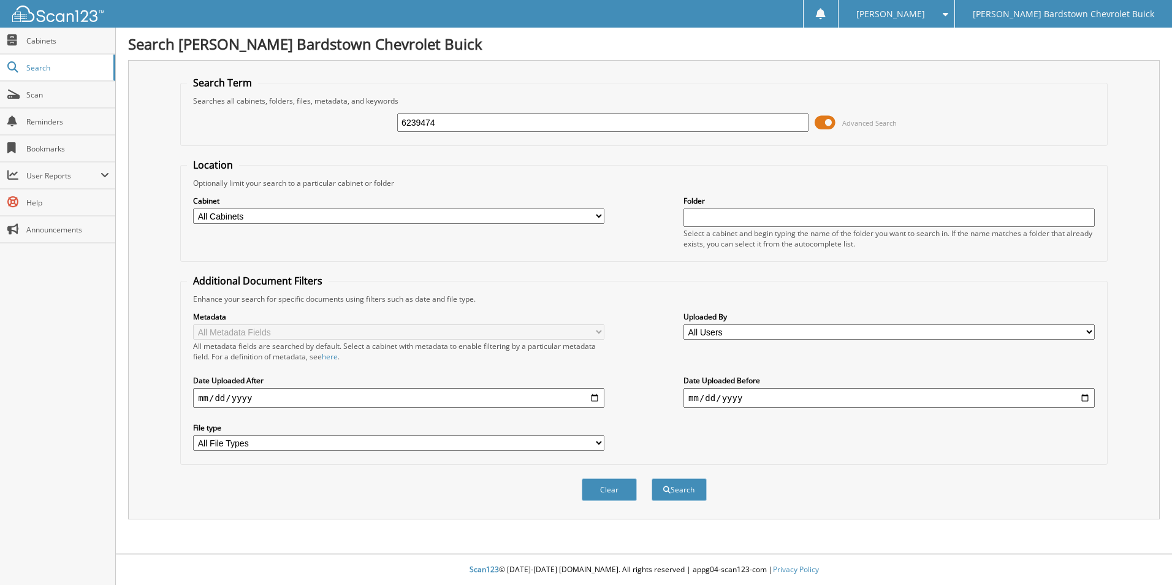 The width and height of the screenshot is (1172, 585). Describe the element at coordinates (644, 183) in the screenshot. I see `div: Optionally limit your search to a particular cabinet or folder` at that location.